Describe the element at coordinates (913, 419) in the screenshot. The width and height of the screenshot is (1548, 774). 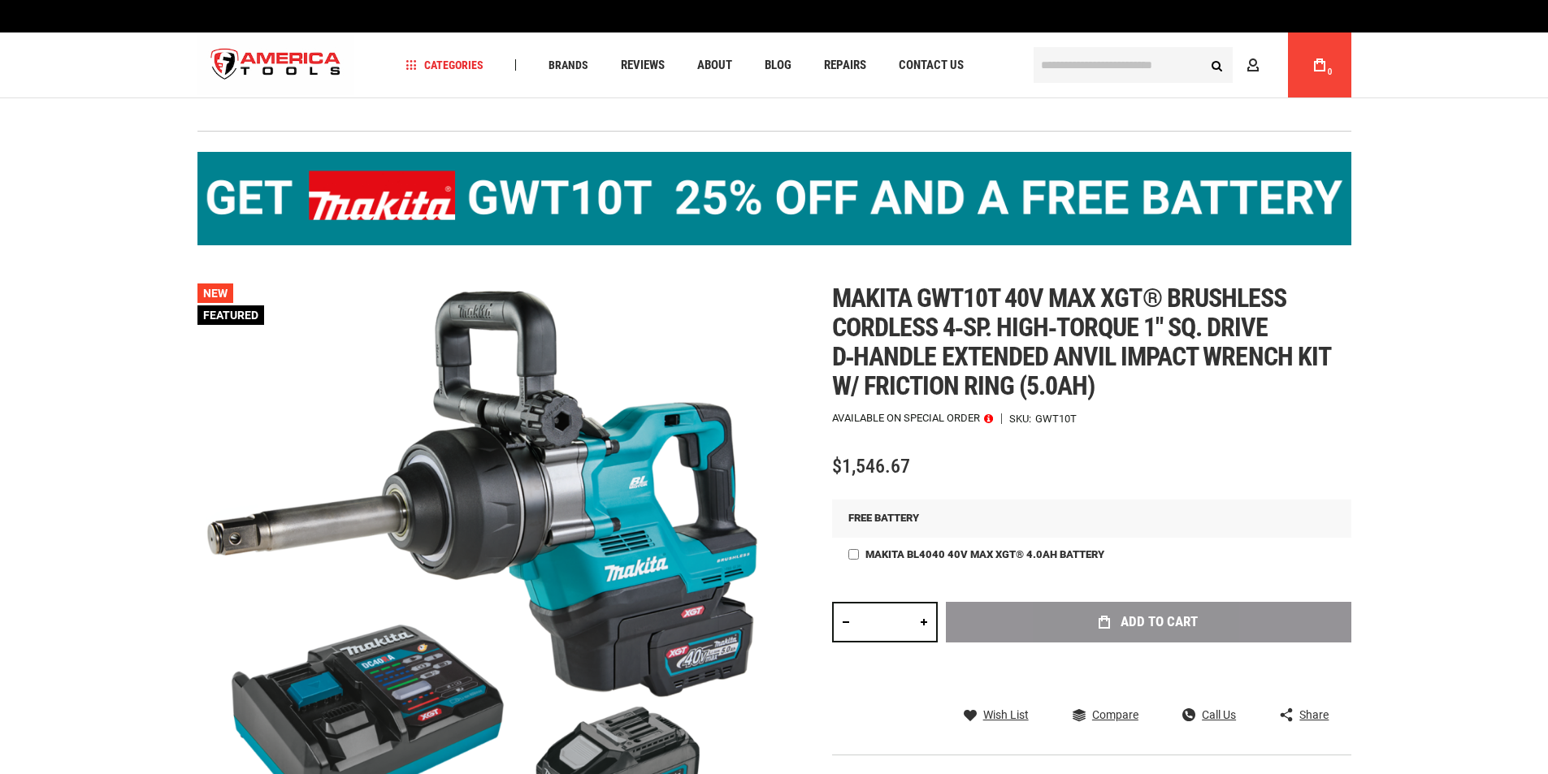
I see `p: Available on Special Order` at that location.